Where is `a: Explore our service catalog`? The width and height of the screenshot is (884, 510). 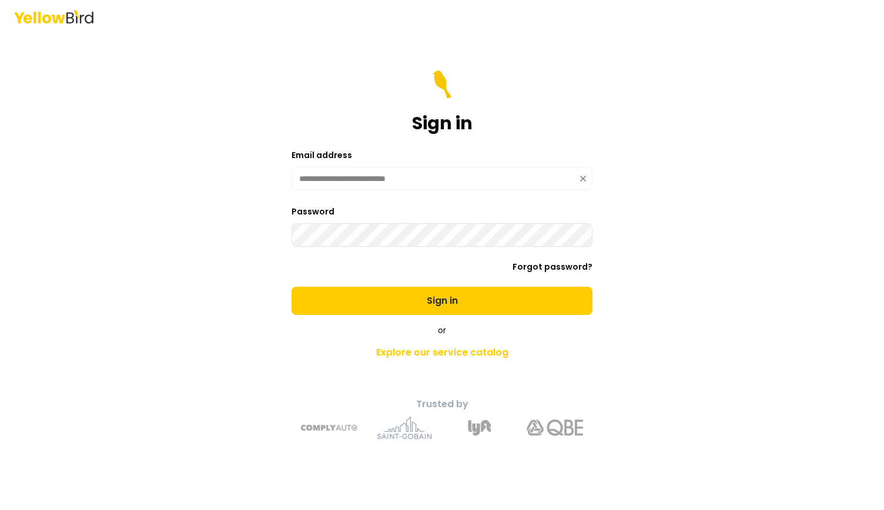
a: Explore our service catalog is located at coordinates (442, 353).